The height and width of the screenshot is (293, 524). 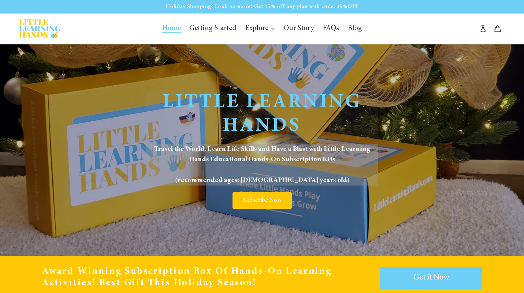 I want to click on span: Get it Now, so click(x=431, y=278).